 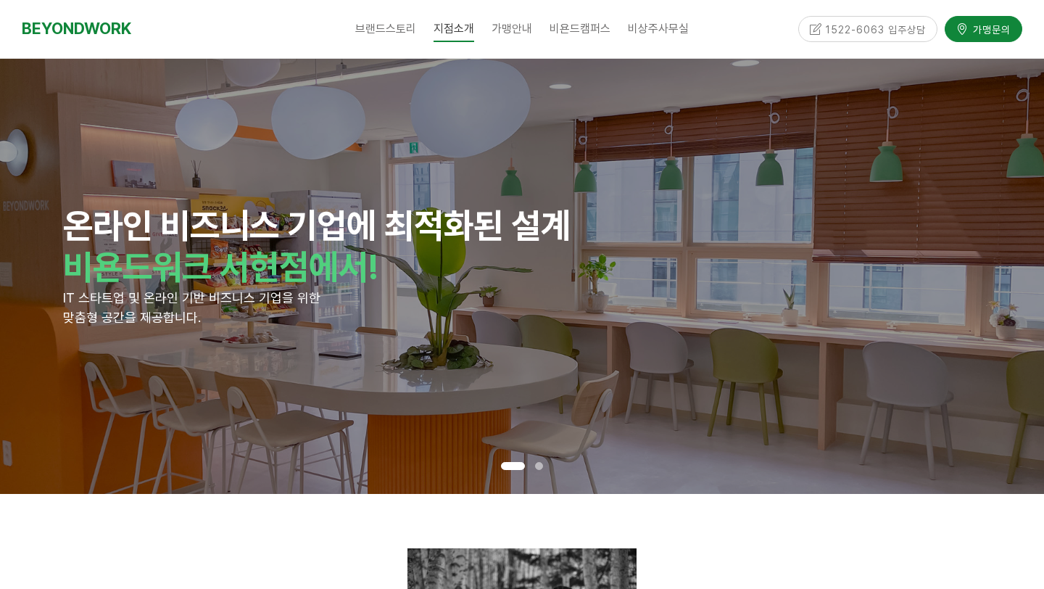 What do you see at coordinates (454, 29) in the screenshot?
I see `span: 지점소개` at bounding box center [454, 29].